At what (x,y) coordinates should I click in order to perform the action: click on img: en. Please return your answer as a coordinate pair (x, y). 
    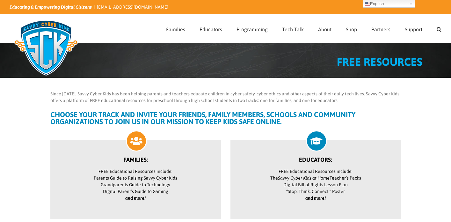
    Looking at the image, I should click on (368, 4).